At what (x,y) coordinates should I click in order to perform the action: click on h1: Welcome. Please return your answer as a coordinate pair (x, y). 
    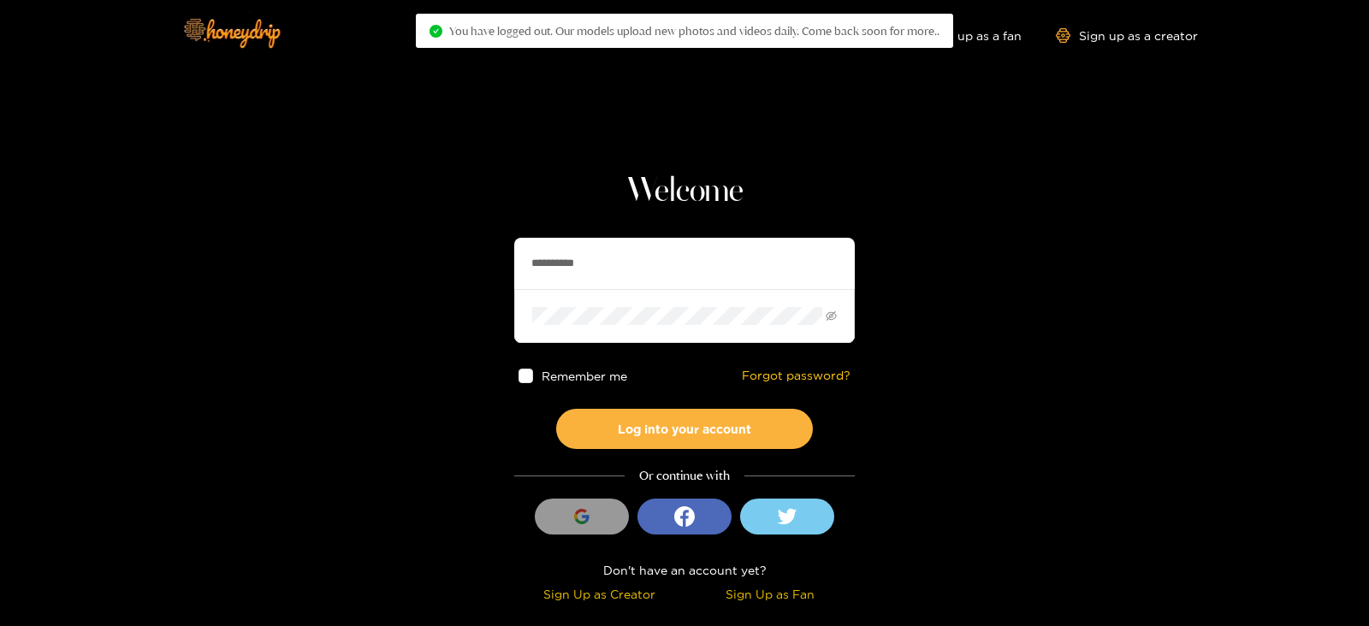
    Looking at the image, I should click on (684, 192).